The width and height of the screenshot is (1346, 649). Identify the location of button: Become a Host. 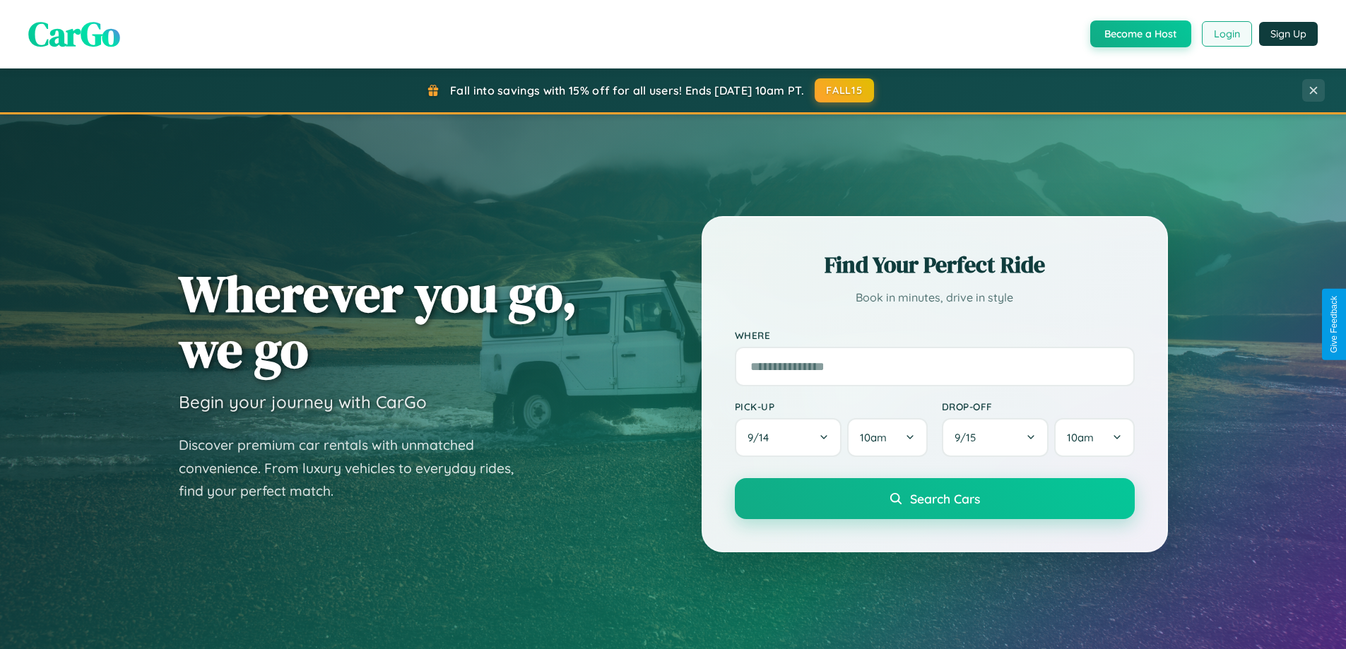
(1141, 34).